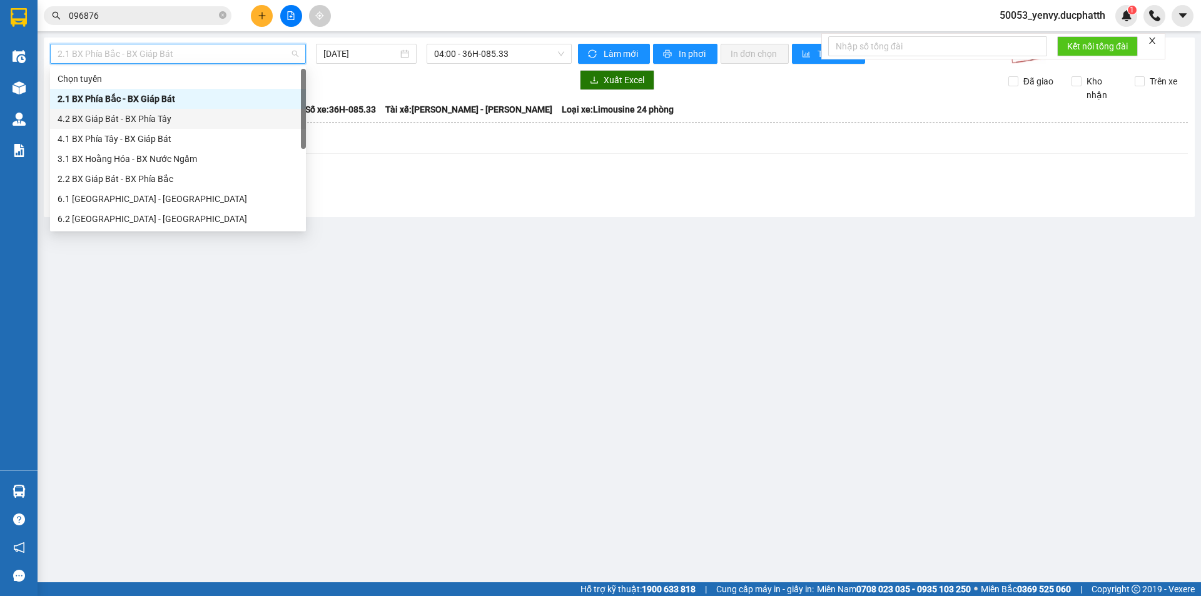 The image size is (1201, 596). What do you see at coordinates (1044, 589) in the screenshot?
I see `strong: 0369 525 060` at bounding box center [1044, 589].